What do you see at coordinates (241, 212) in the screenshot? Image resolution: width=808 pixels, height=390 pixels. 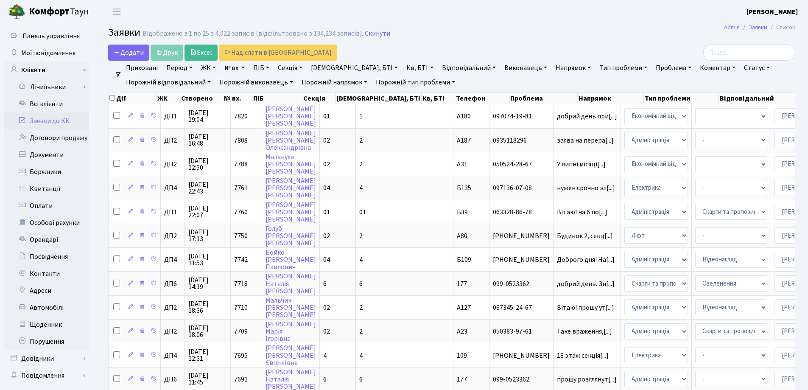 I see `span: 7760` at bounding box center [241, 212].